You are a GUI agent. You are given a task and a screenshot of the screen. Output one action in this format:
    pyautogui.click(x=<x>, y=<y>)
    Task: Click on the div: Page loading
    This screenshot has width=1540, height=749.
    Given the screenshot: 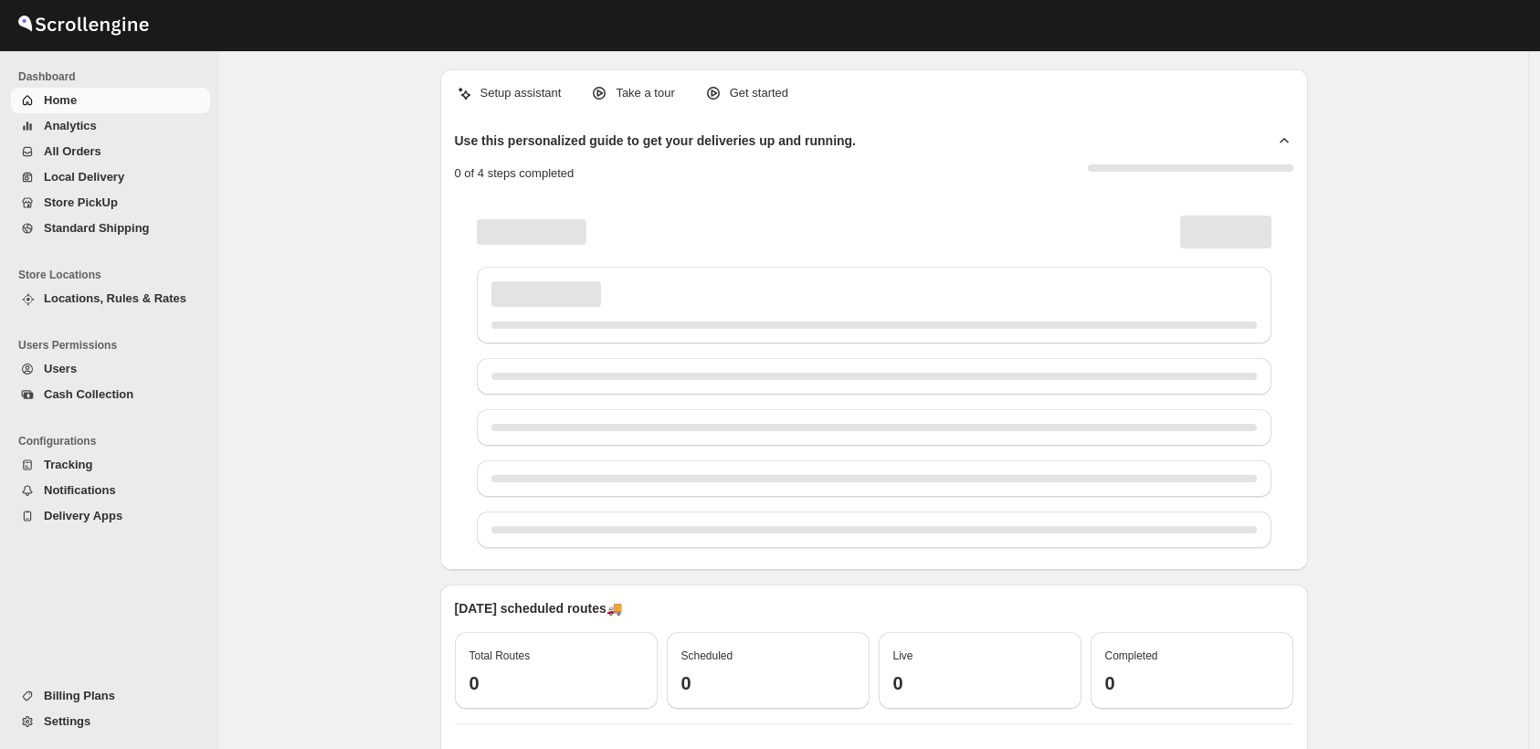 What is the action you would take?
    pyautogui.click(x=874, y=376)
    